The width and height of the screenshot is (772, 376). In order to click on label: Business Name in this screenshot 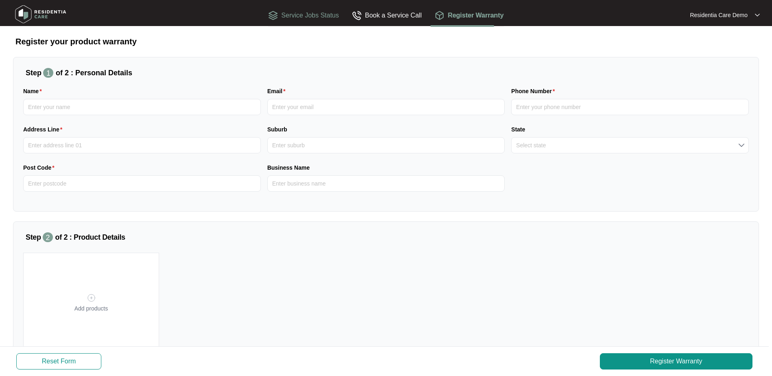, I will do `click(292, 168)`.